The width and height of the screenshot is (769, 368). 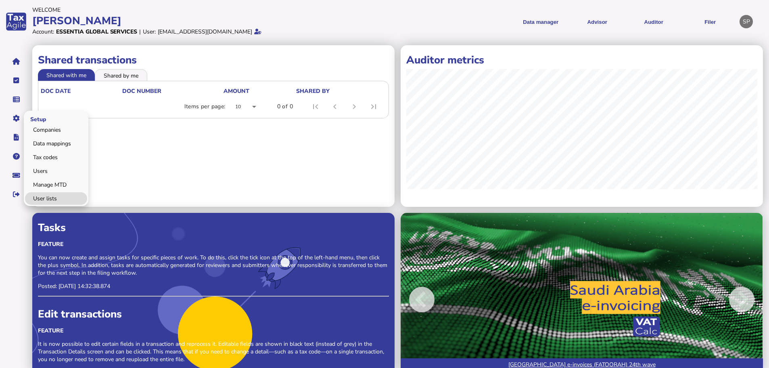 What do you see at coordinates (16, 194) in the screenshot?
I see `button: Sign out` at bounding box center [16, 194].